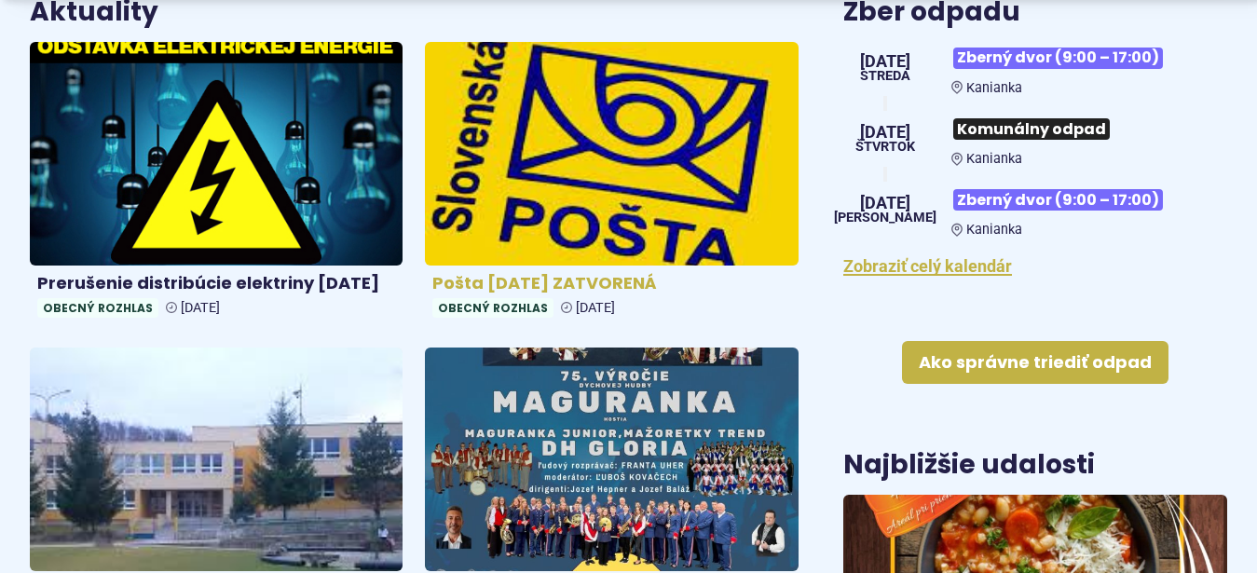 The image size is (1257, 573). Describe the element at coordinates (1031, 129) in the screenshot. I see `span: Komunálny odpad` at that location.